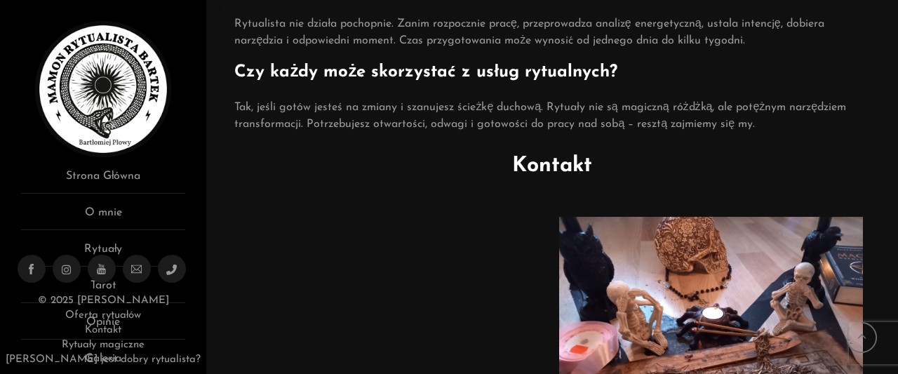 This screenshot has height=374, width=898. Describe the element at coordinates (103, 330) in the screenshot. I see `a: Kontakt` at that location.